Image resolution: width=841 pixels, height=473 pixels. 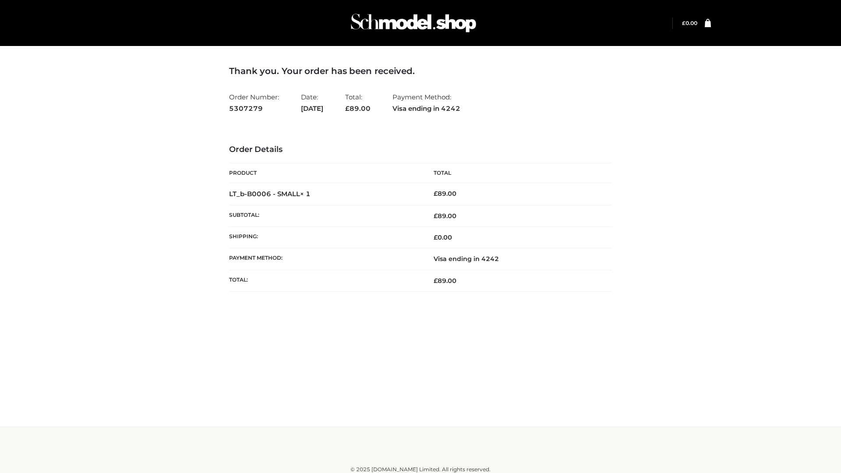 I want to click on bdi: 89.00, so click(x=445, y=194).